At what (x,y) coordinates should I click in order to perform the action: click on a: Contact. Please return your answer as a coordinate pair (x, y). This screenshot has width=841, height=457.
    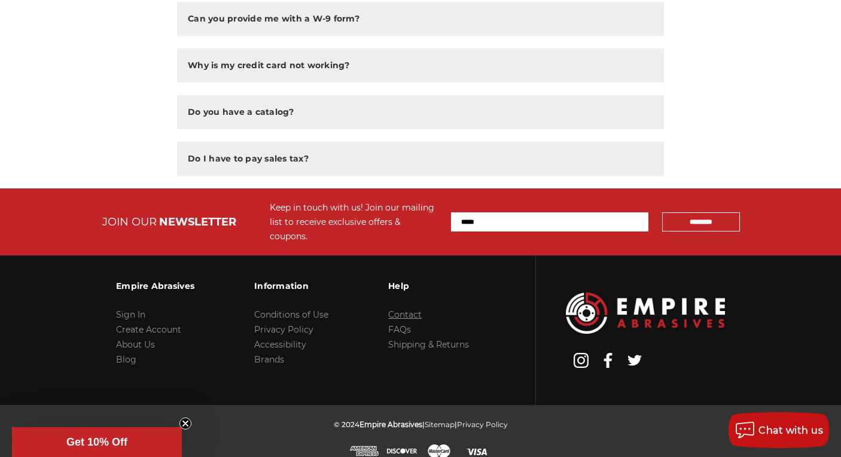
    Looking at the image, I should click on (405, 314).